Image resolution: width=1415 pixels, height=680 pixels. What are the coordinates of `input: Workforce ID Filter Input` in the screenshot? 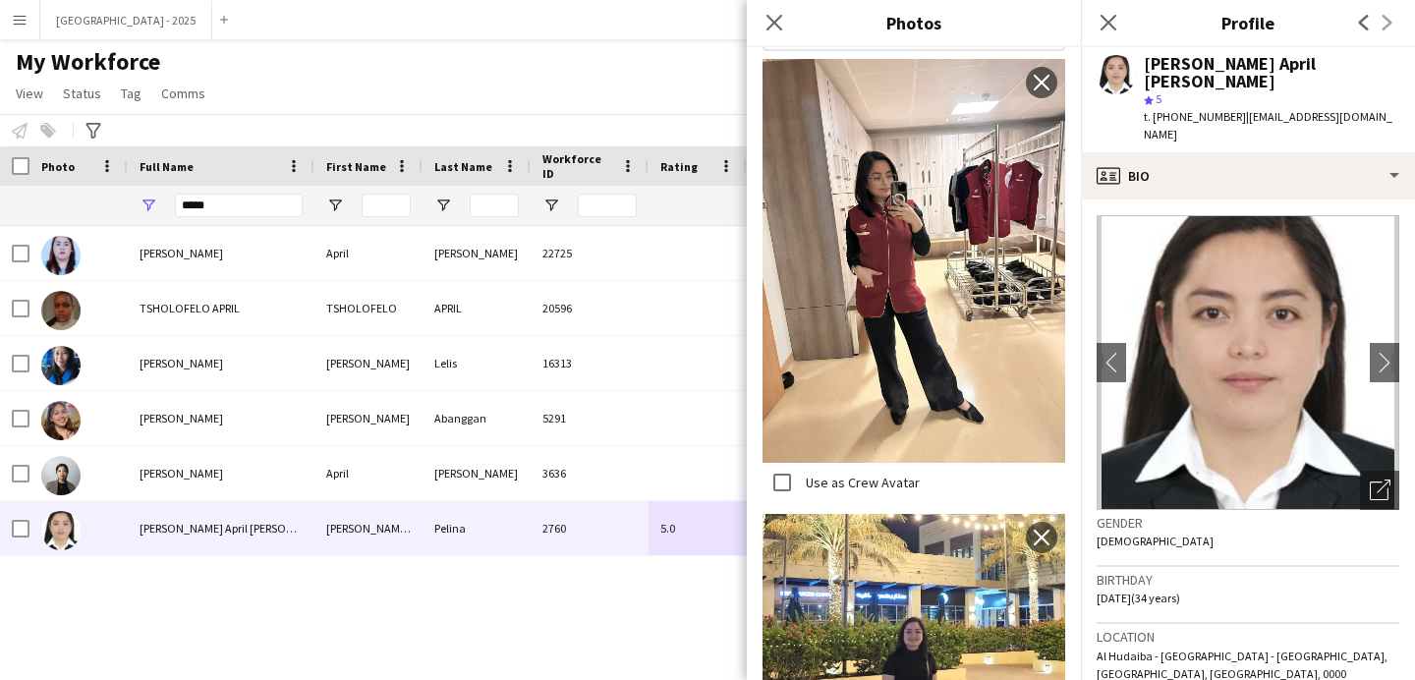 It's located at (607, 205).